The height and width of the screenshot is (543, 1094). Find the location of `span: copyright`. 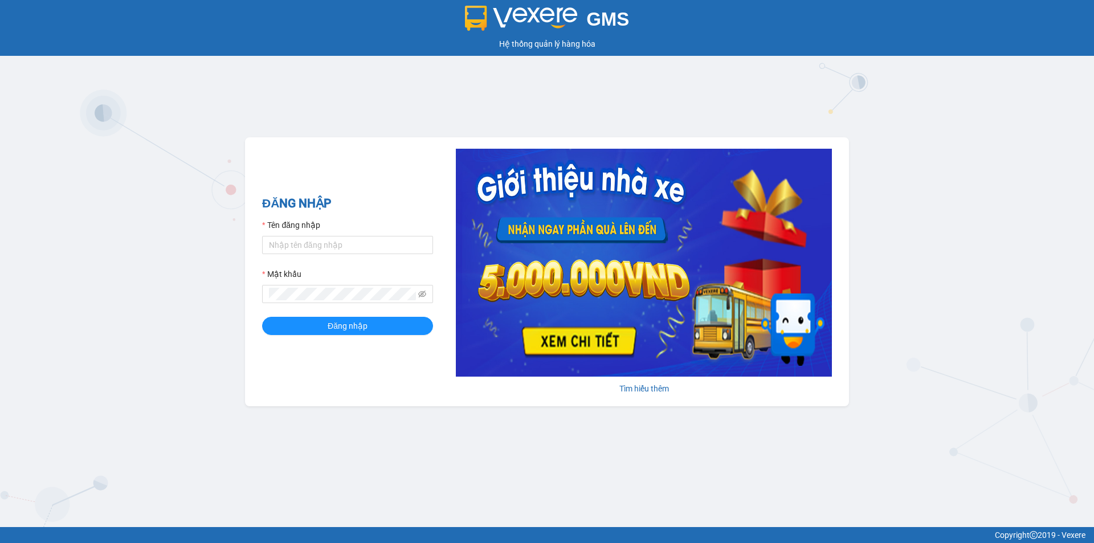

span: copyright is located at coordinates (1033, 535).